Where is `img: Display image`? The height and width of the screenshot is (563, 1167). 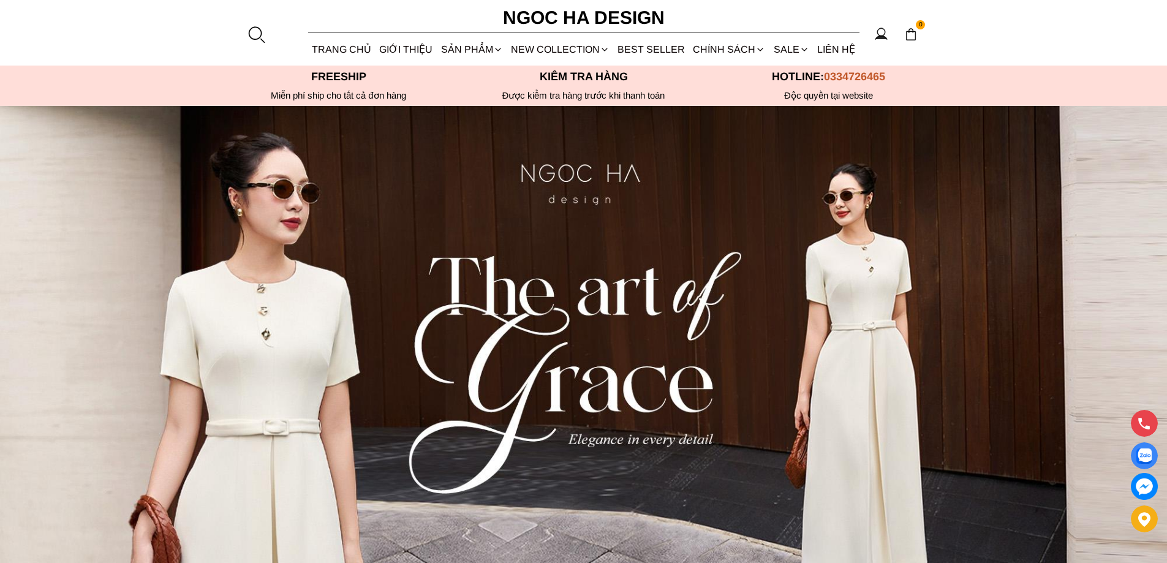 img: Display image is located at coordinates (1143, 456).